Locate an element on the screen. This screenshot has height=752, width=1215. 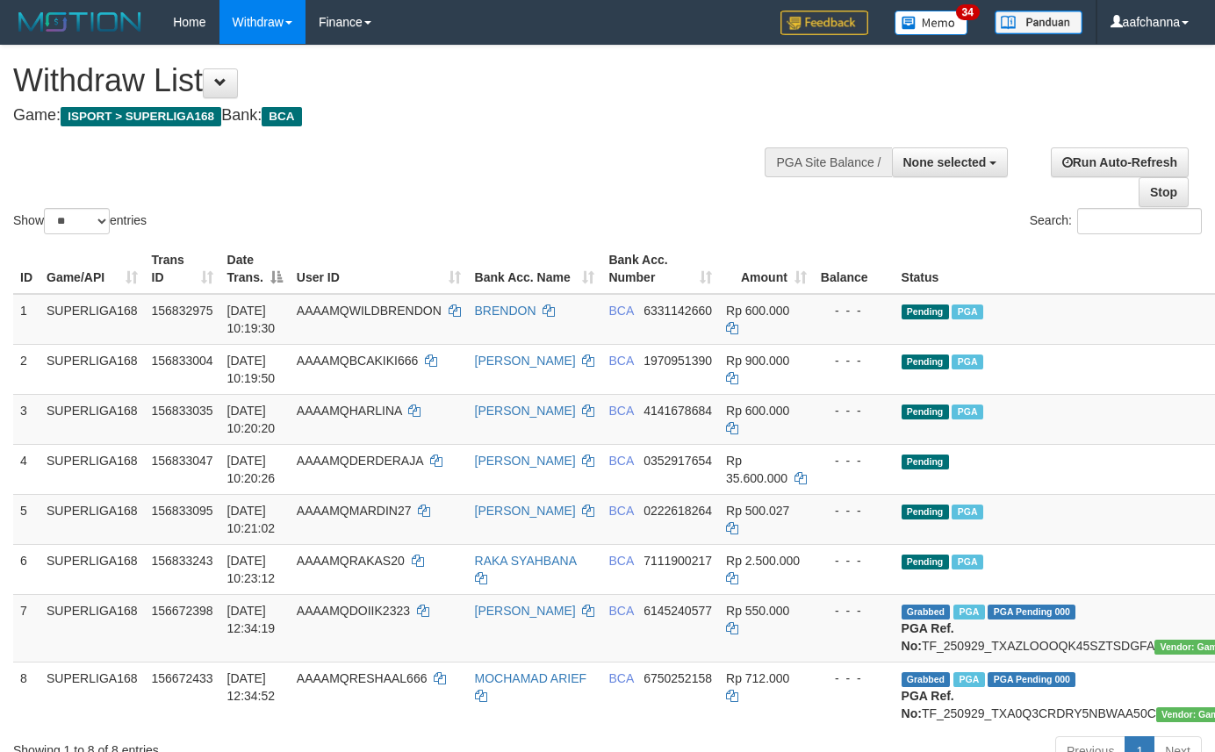
span: 156832975 is located at coordinates (183, 311).